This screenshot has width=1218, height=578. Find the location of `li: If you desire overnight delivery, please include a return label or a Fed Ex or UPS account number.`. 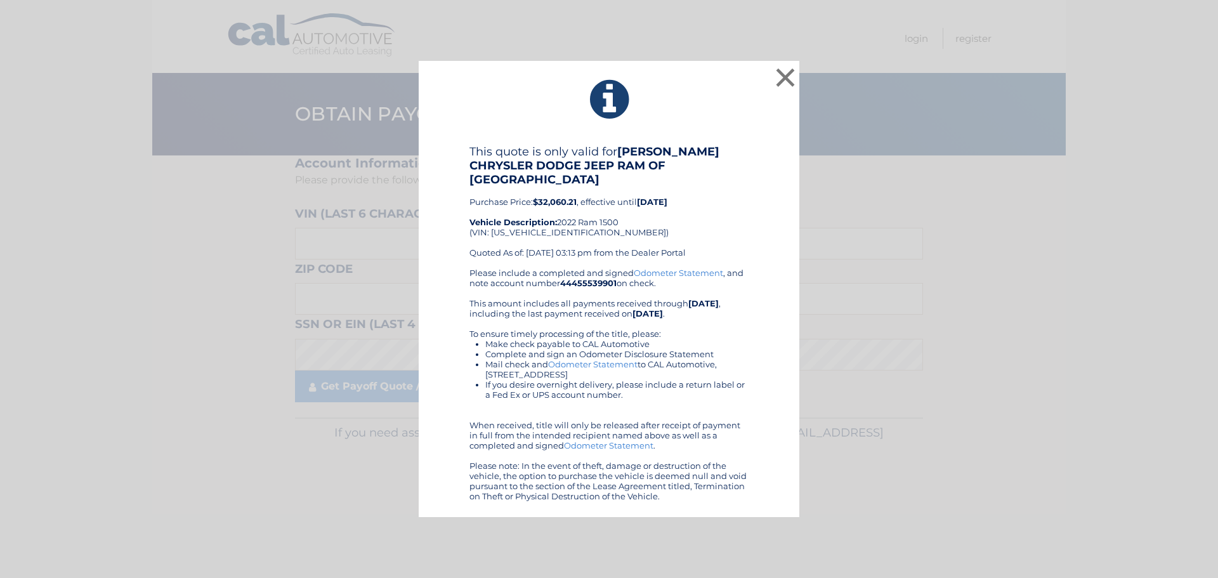

li: If you desire overnight delivery, please include a return label or a Fed Ex or UPS account number. is located at coordinates (616, 389).